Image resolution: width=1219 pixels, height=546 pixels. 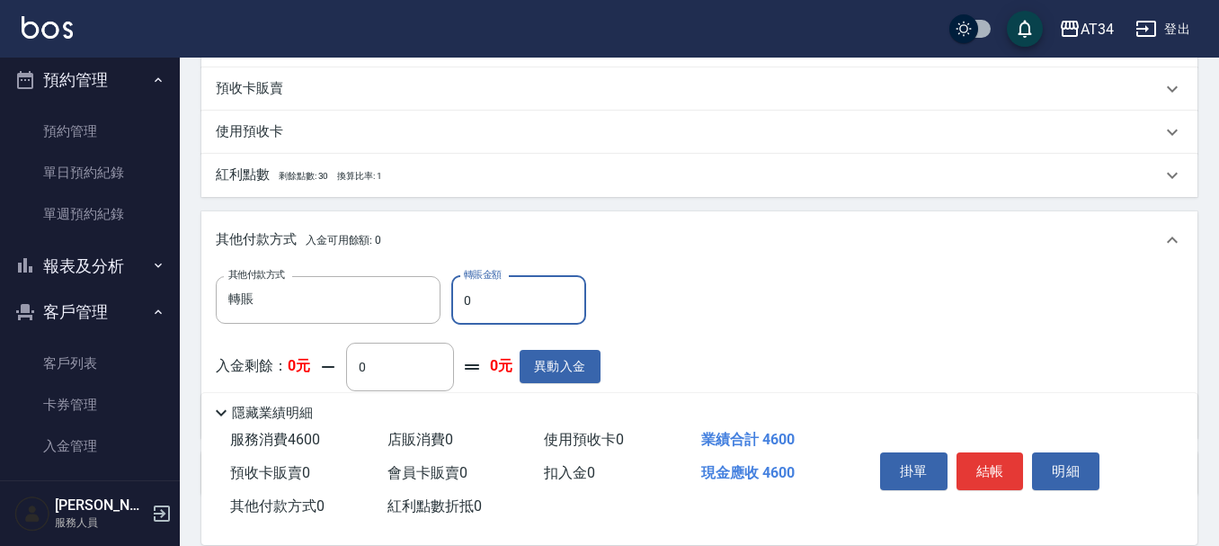 I want to click on button: AT34, so click(x=1086, y=29).